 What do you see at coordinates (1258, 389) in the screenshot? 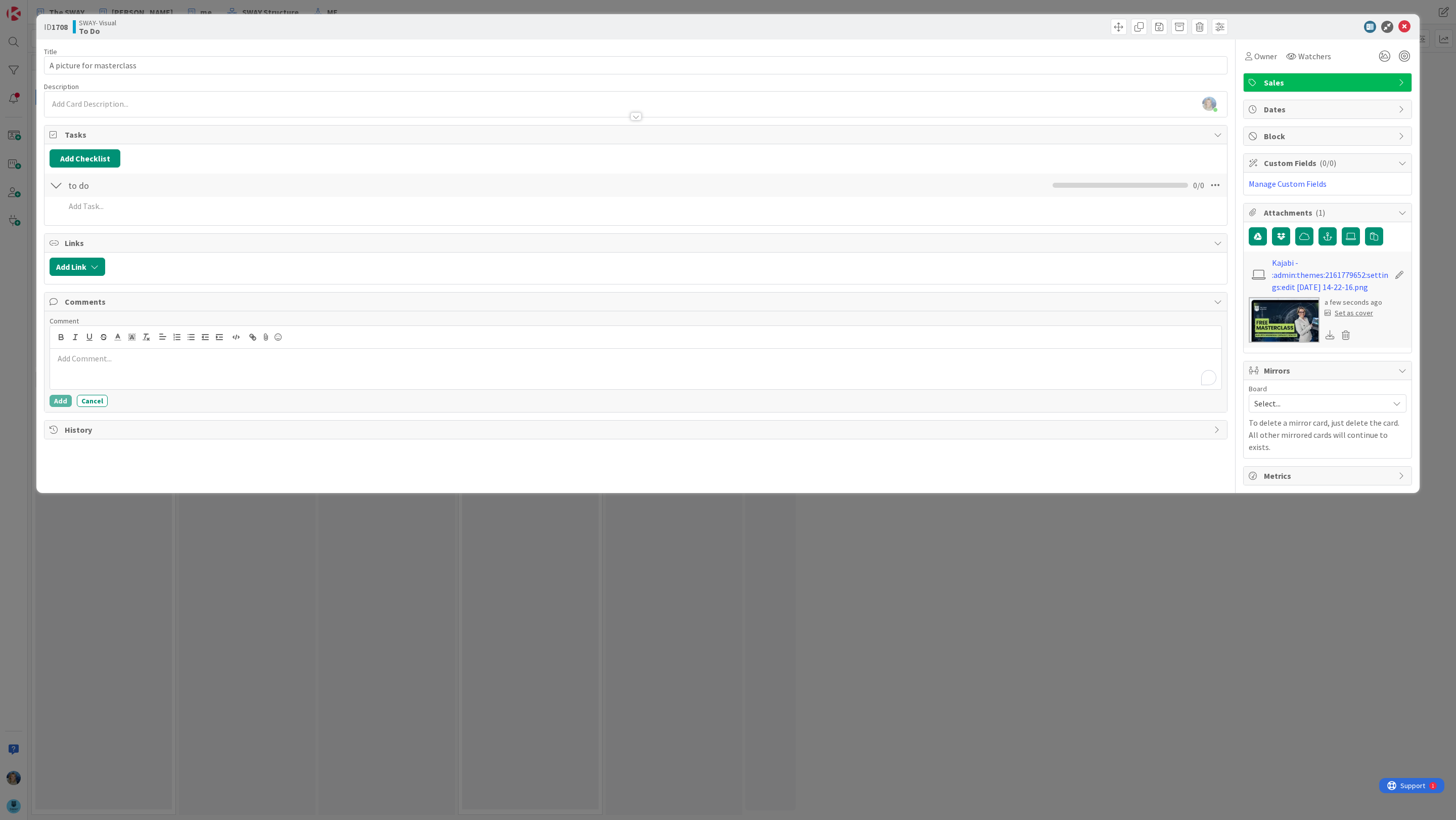
I see `span: Board` at bounding box center [1258, 389].